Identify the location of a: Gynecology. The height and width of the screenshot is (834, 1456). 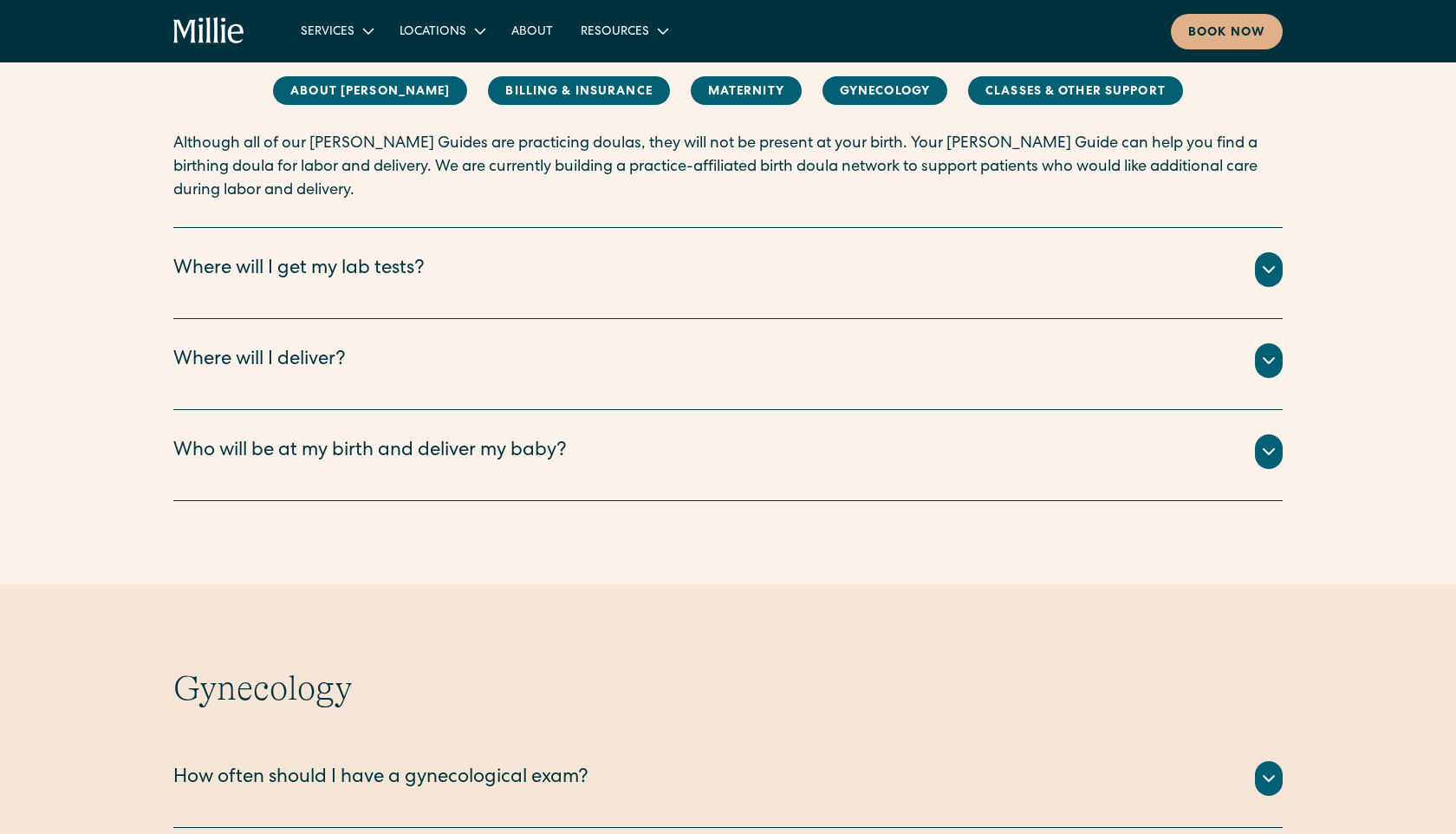
(885, 91).